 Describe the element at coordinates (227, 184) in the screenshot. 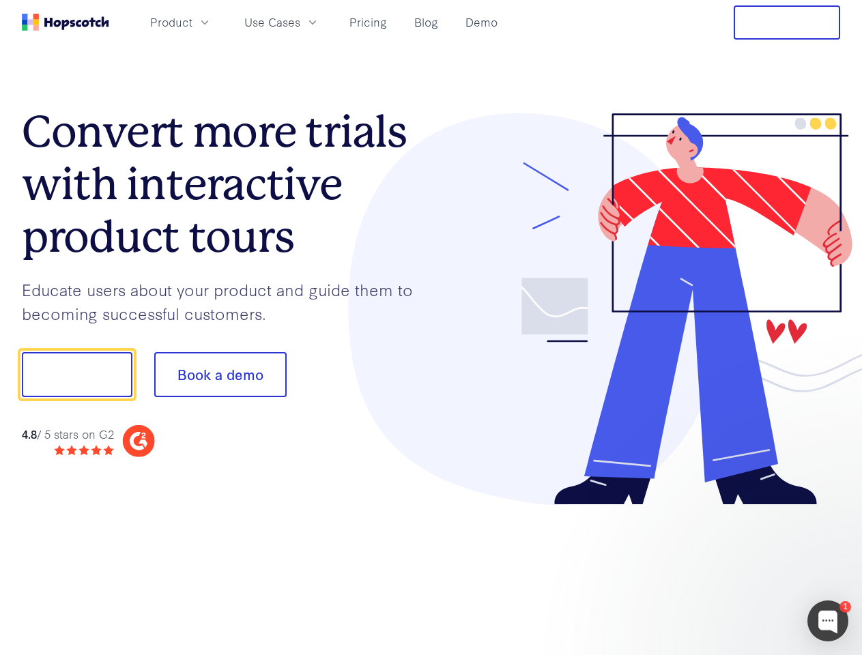

I see `h1: Convert more trials with interactive product tours` at that location.